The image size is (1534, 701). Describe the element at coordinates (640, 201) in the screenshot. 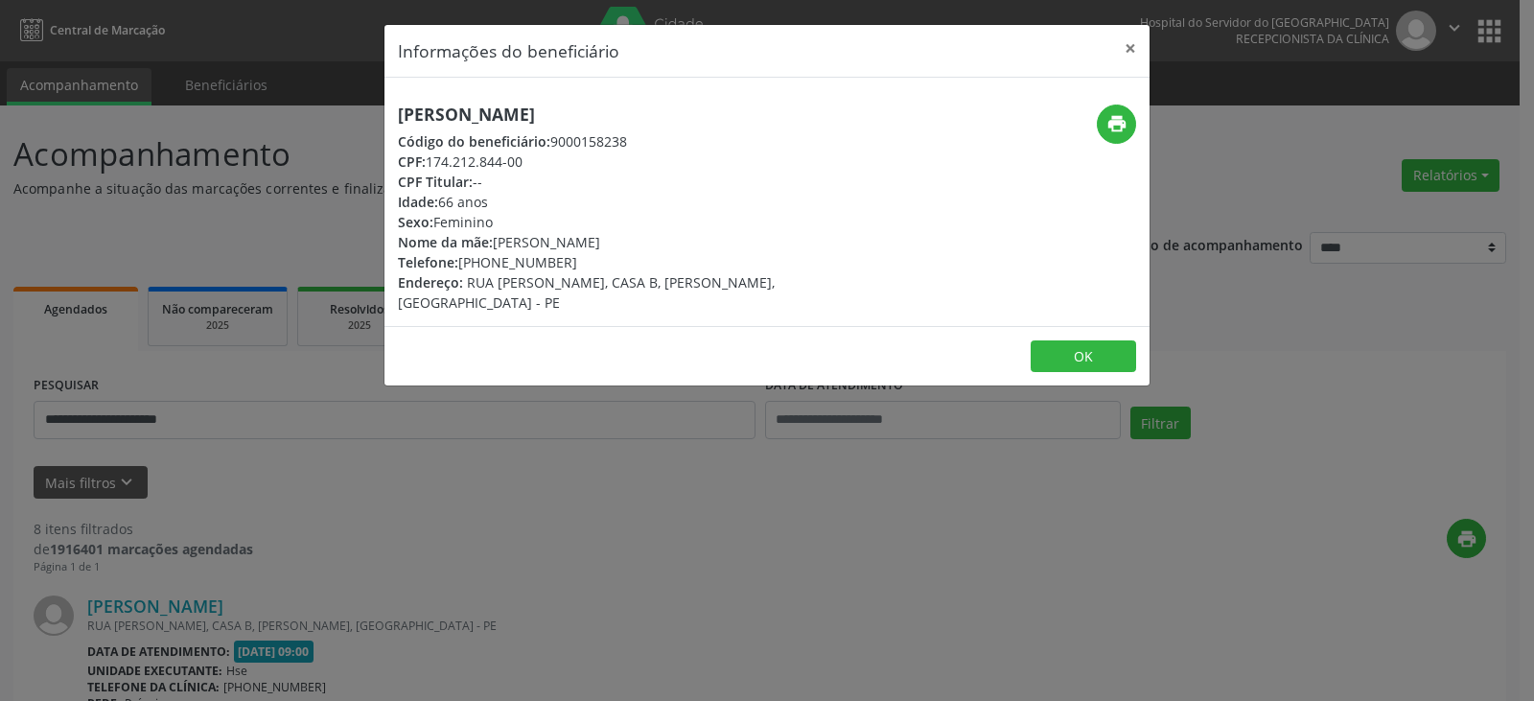

I see `div: 66 anos` at that location.